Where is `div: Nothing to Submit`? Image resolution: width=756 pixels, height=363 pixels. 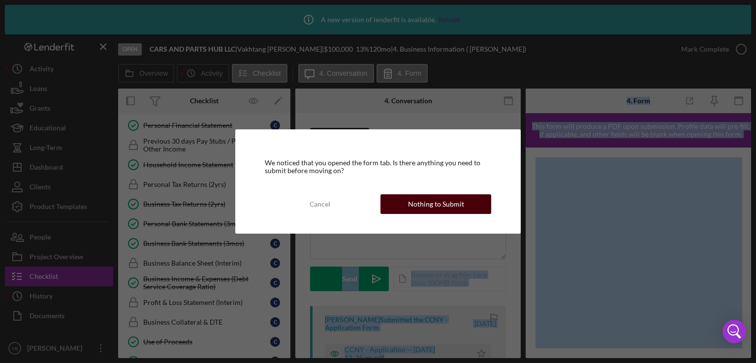 div: Nothing to Submit is located at coordinates (436, 204).